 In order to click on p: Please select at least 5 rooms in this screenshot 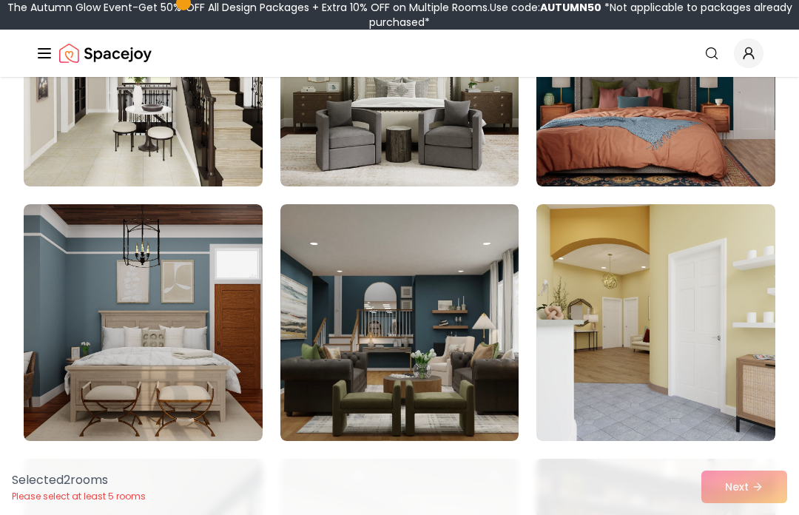, I will do `click(78, 497)`.